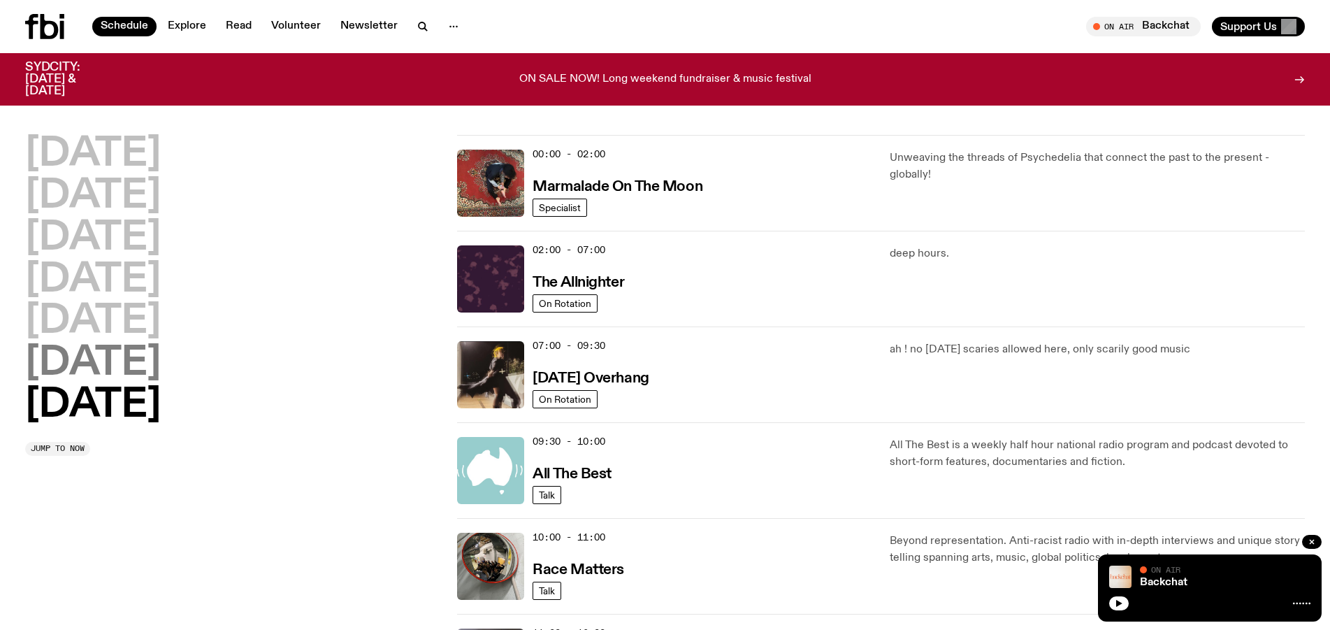 The height and width of the screenshot is (630, 1330). What do you see at coordinates (560, 208) in the screenshot?
I see `a: Specialist` at bounding box center [560, 208].